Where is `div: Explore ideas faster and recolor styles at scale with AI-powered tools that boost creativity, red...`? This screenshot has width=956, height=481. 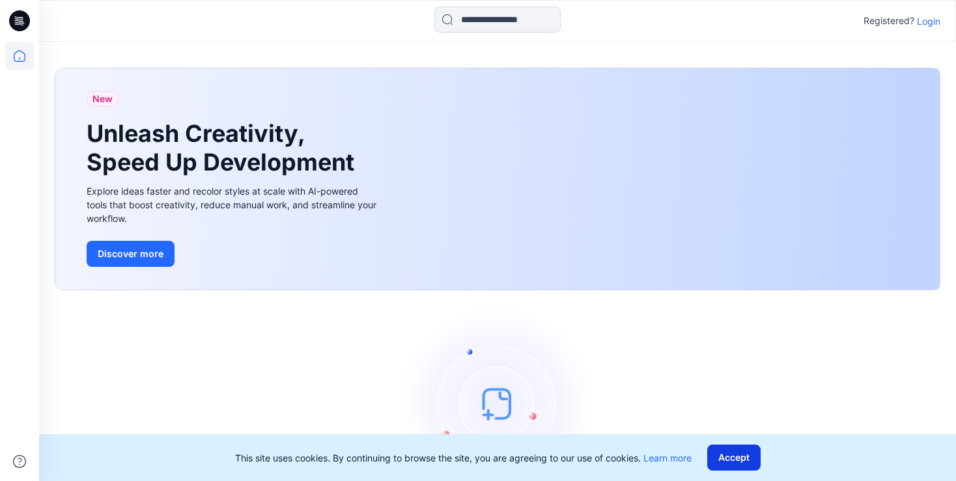
div: Explore ideas faster and recolor styles at scale with AI-powered tools that boost creativity, red... is located at coordinates (233, 204).